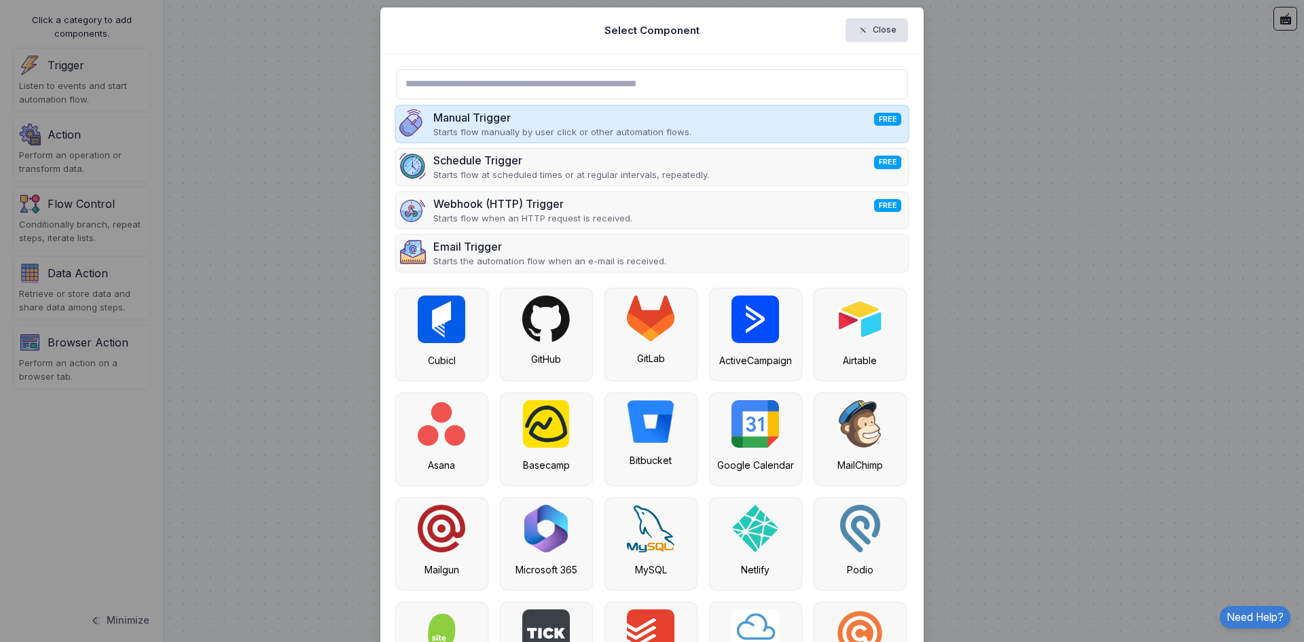 This screenshot has height=642, width=1304. I want to click on img: cubicl.jpg, so click(441, 319).